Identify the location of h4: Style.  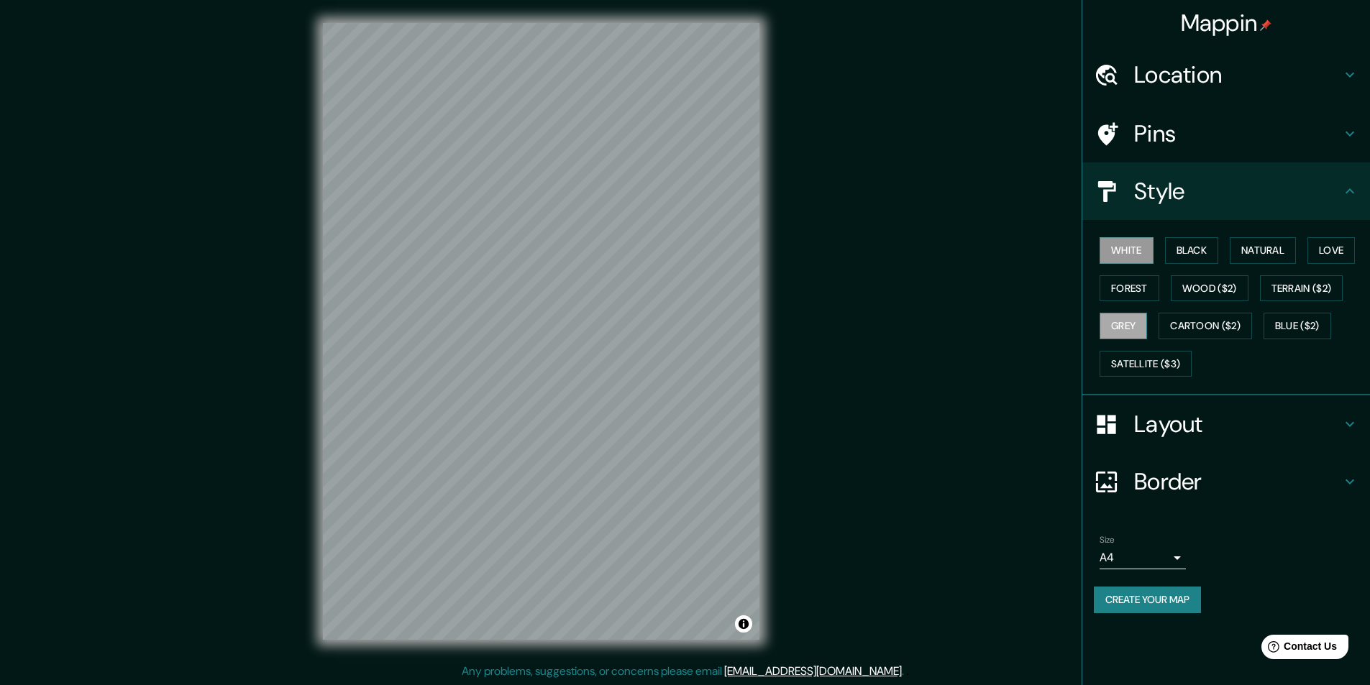
(1238, 191).